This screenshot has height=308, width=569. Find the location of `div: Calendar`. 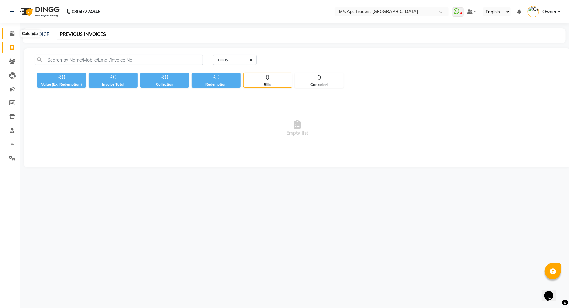

div: Calendar is located at coordinates (30, 34).